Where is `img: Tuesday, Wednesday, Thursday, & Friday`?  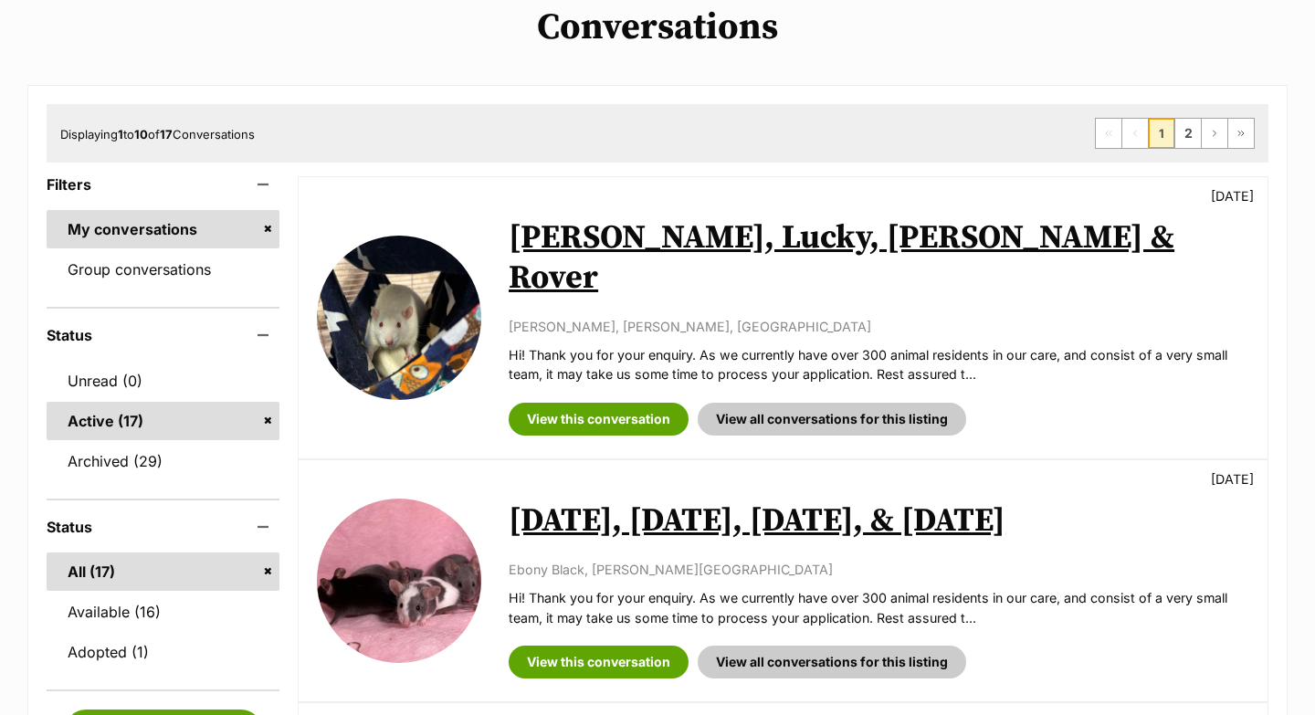
img: Tuesday, Wednesday, Thursday, & Friday is located at coordinates (399, 581).